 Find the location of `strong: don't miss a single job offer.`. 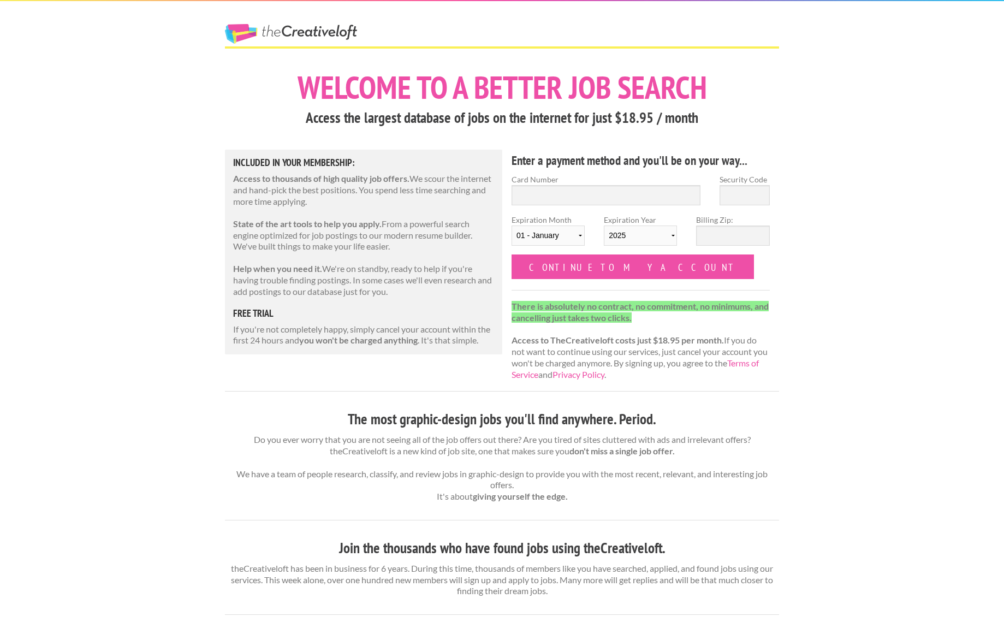

strong: don't miss a single job offer. is located at coordinates (622, 450).